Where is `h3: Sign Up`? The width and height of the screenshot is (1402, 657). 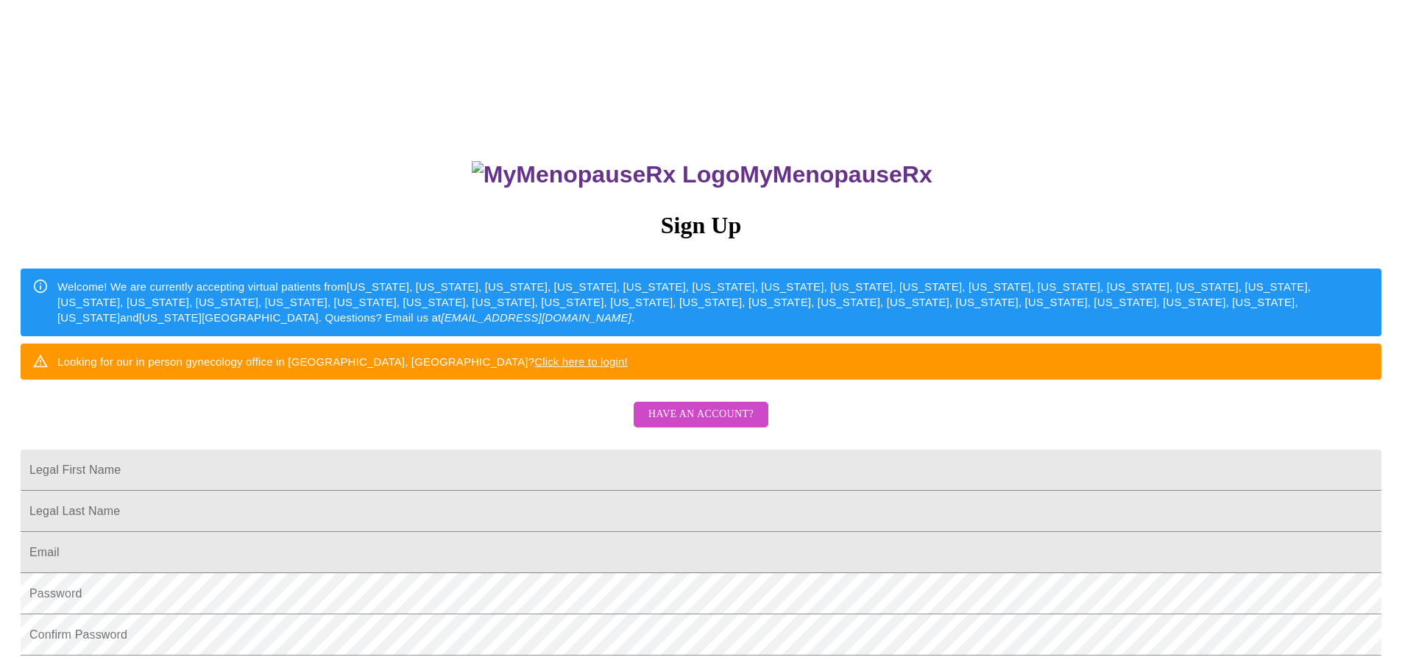 h3: Sign Up is located at coordinates (701, 225).